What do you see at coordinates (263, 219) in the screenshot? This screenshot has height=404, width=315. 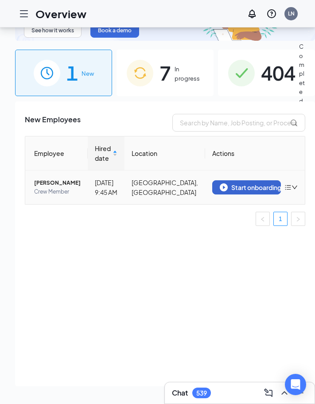 I see `button: left` at bounding box center [263, 219].